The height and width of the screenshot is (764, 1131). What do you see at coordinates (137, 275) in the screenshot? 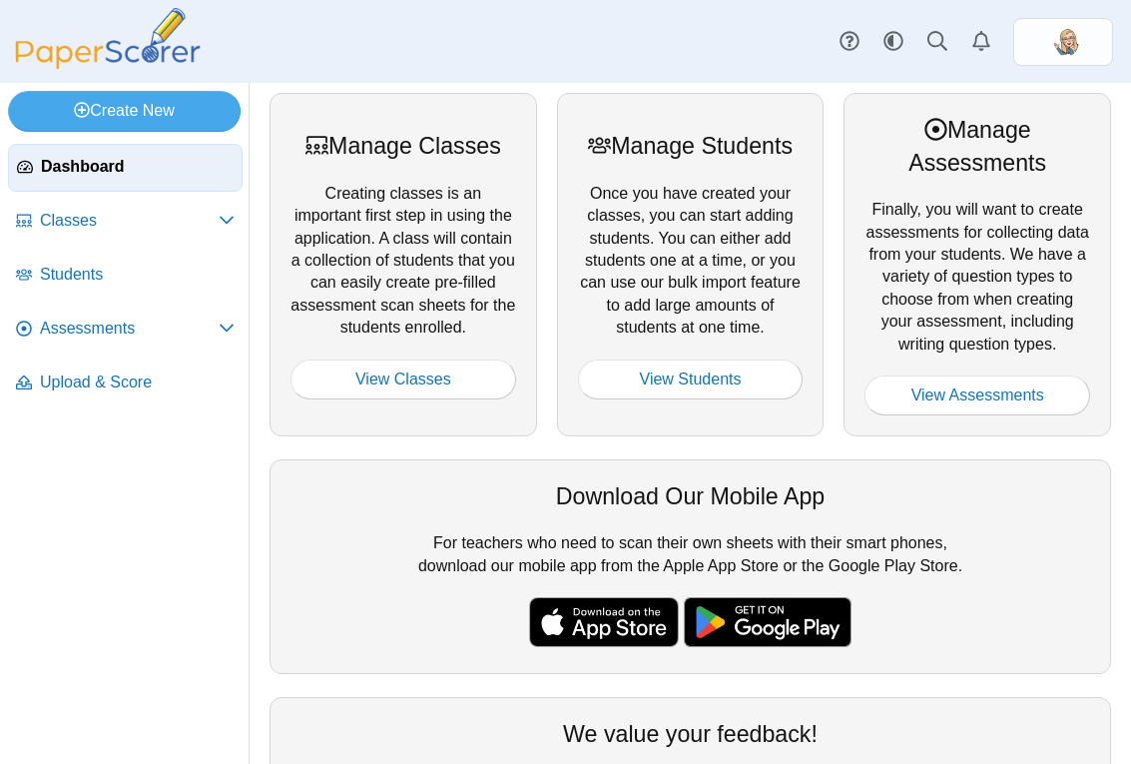
I see `span: Students` at bounding box center [137, 275].